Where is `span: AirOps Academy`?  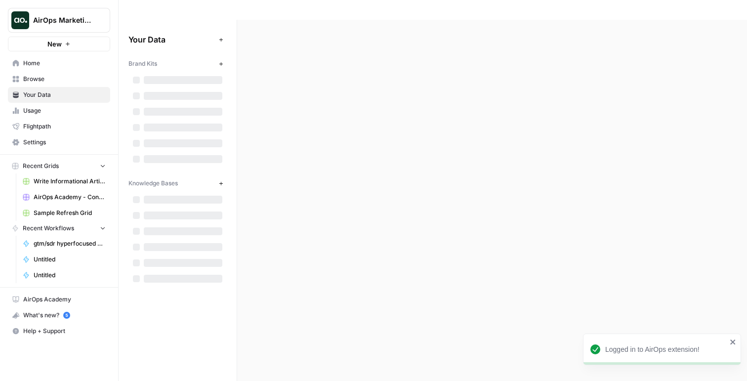
span: AirOps Academy is located at coordinates (64, 300).